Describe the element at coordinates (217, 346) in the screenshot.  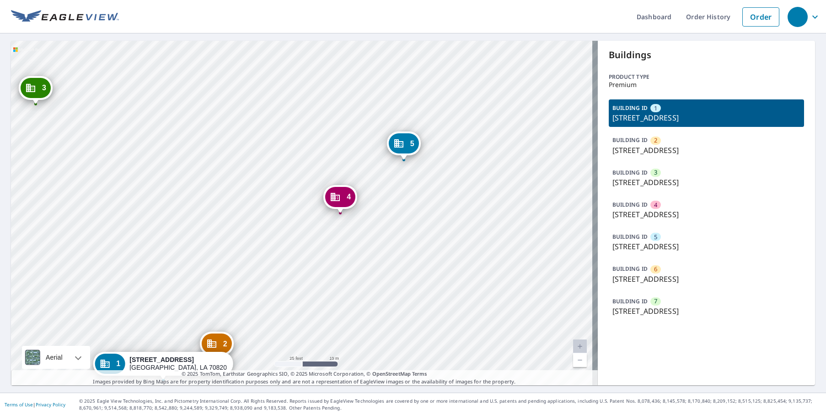
I see `div: Dropped pin, building 2, Commercial property, 550 Ben Hur Rd Baton Rouge, LA 70820` at that location.